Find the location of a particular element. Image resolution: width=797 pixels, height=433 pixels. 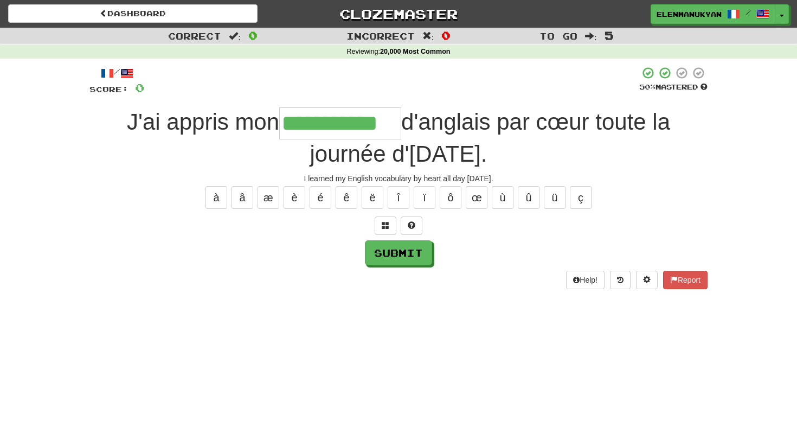

div: Mastered is located at coordinates (674, 87).